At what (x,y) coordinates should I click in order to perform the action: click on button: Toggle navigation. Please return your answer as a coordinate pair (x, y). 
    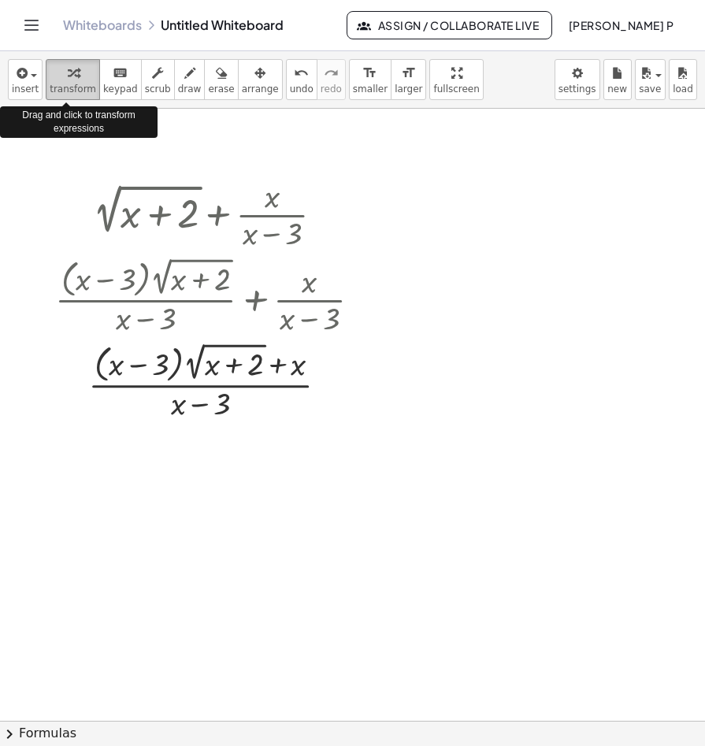
    Looking at the image, I should click on (31, 25).